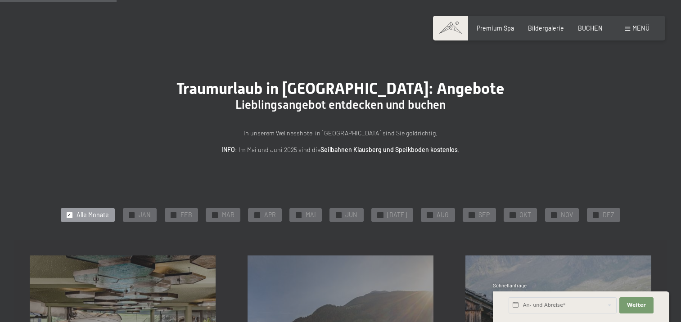 The width and height of the screenshot is (681, 322). I want to click on strong: Seilbahnen Klausberg und Speikboden kostenlos, so click(389, 149).